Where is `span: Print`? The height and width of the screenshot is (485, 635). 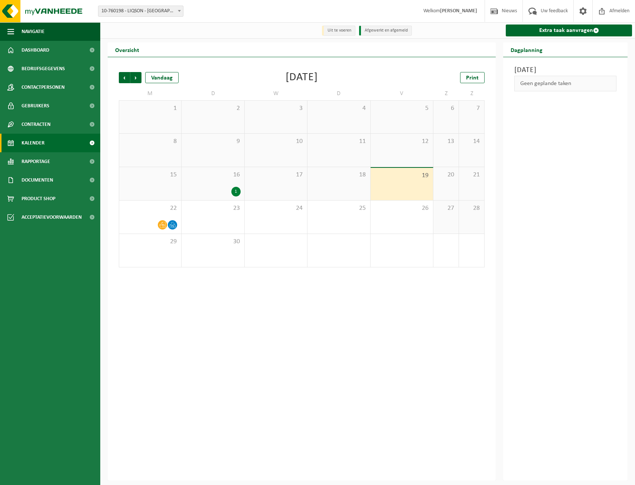 span: Print is located at coordinates (472, 78).